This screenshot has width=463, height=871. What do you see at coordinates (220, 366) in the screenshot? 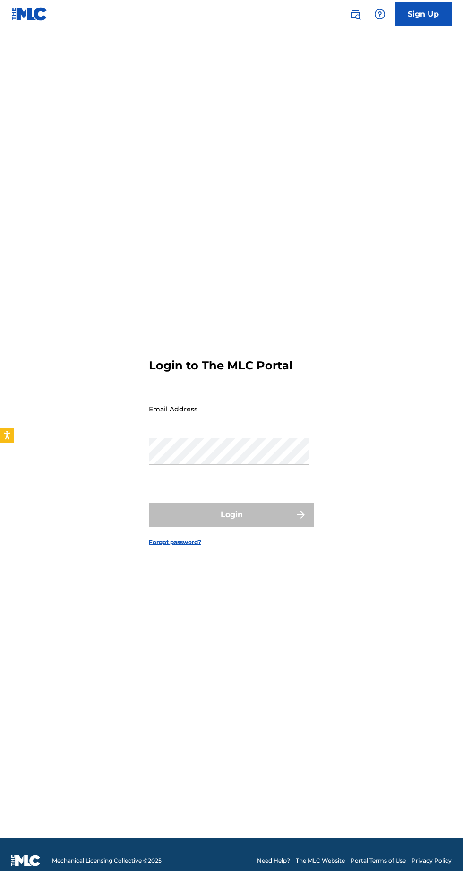
I see `h3: Login to The MLC Portal` at bounding box center [220, 366].